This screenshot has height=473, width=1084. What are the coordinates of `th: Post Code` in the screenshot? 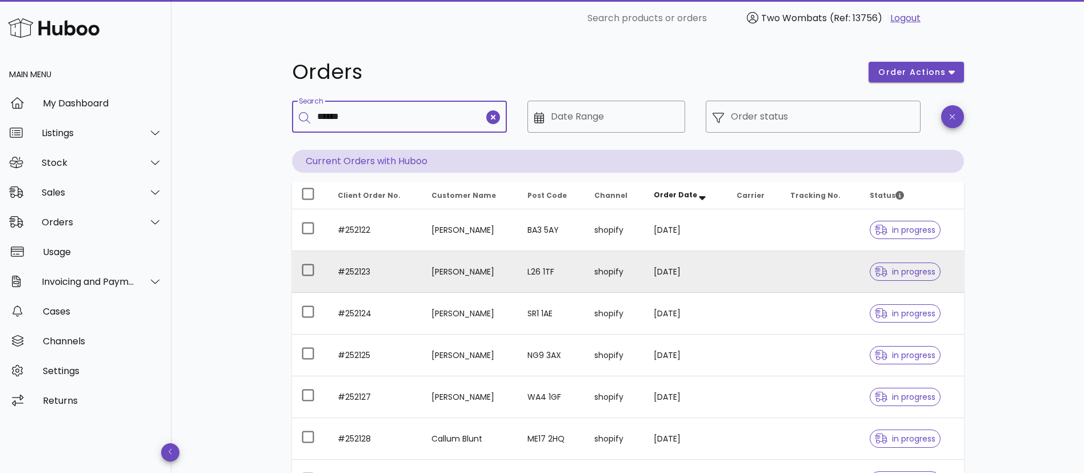 It's located at (551, 195).